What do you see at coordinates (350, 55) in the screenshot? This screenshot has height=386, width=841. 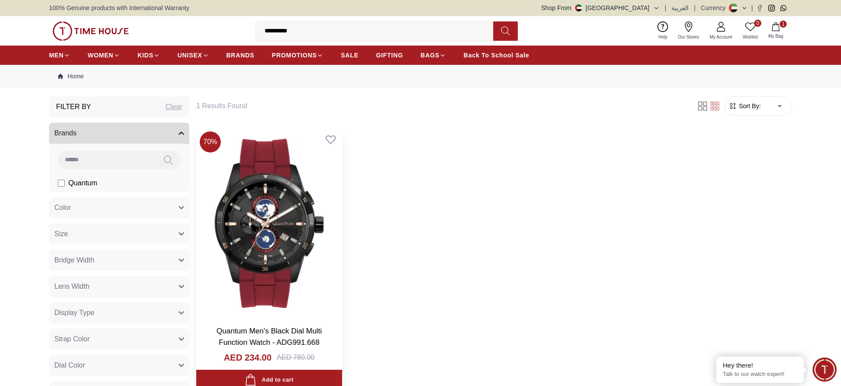 I see `span: SALE` at bounding box center [350, 55].